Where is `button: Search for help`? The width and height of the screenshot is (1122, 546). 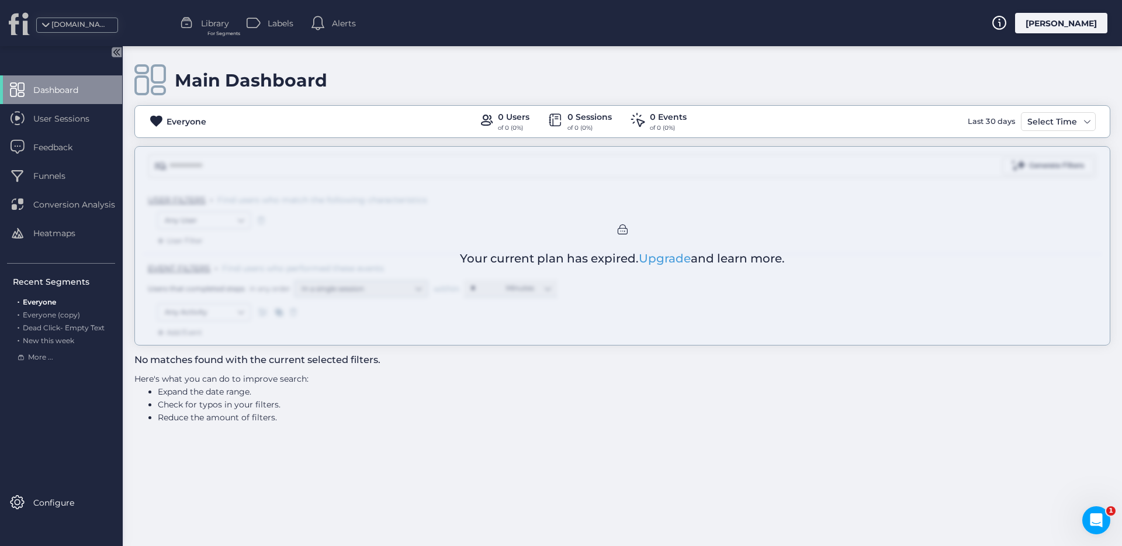
button: Search for help is located at coordinates (117, 224).